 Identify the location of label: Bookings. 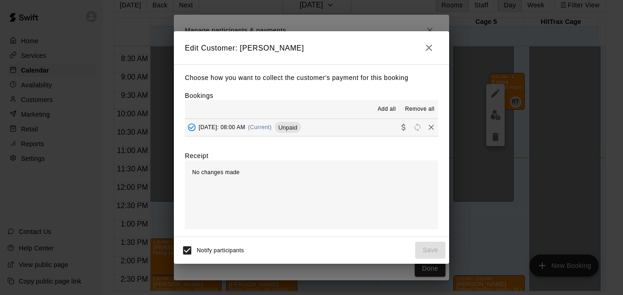
(199, 95).